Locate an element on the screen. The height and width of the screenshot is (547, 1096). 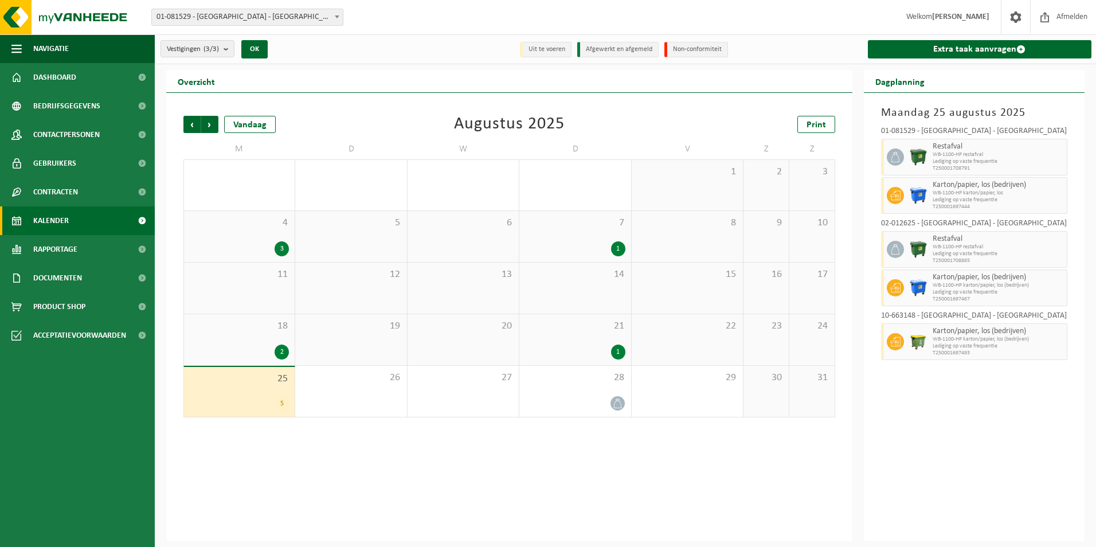
span: 30 is located at coordinates (765, 378).